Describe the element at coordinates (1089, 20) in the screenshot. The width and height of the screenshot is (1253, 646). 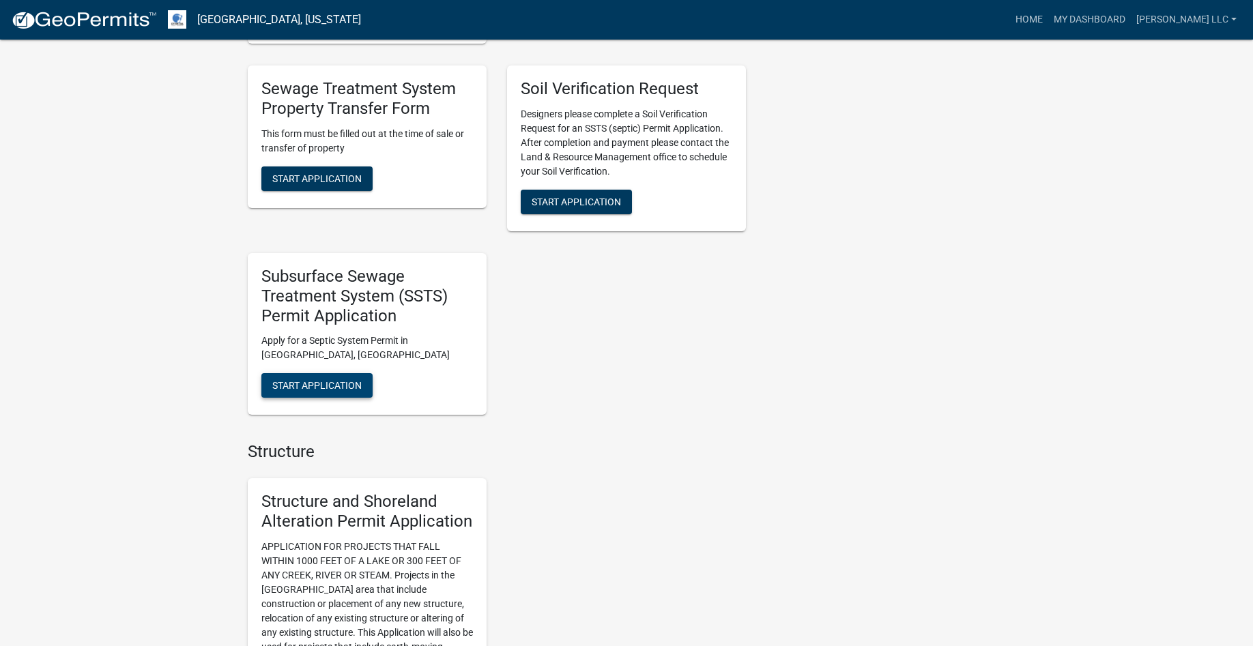
I see `a: My Dashboard` at that location.